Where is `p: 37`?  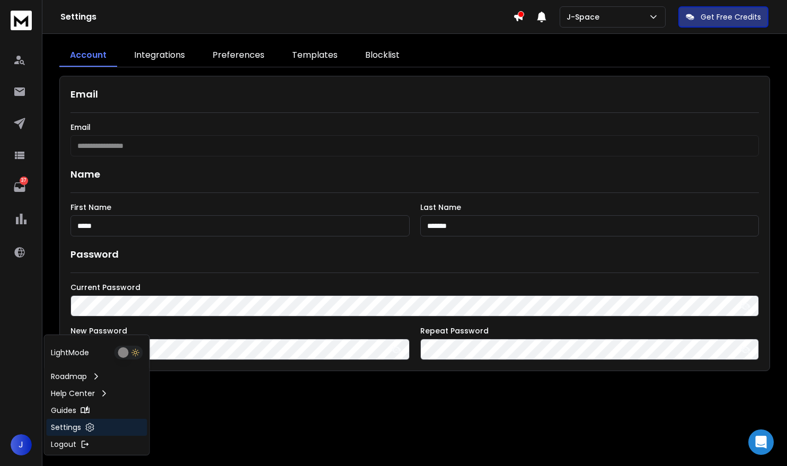 p: 37 is located at coordinates (24, 181).